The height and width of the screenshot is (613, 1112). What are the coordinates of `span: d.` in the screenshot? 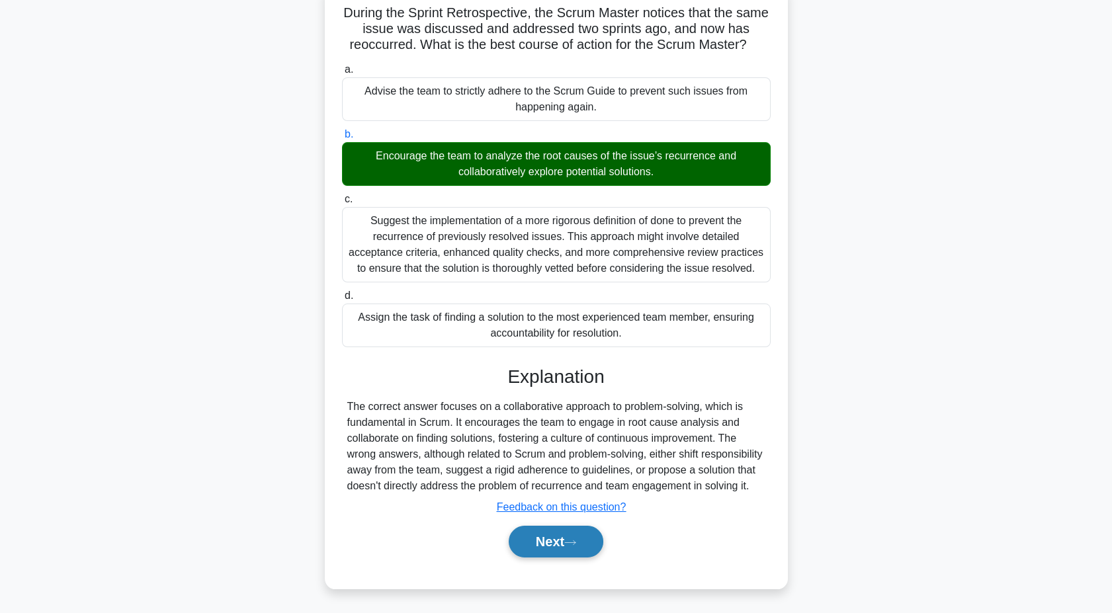 It's located at (349, 295).